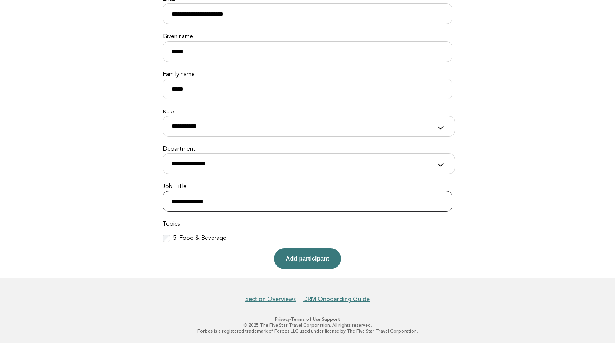  Describe the element at coordinates (307, 224) in the screenshot. I see `label: Topics` at that location.